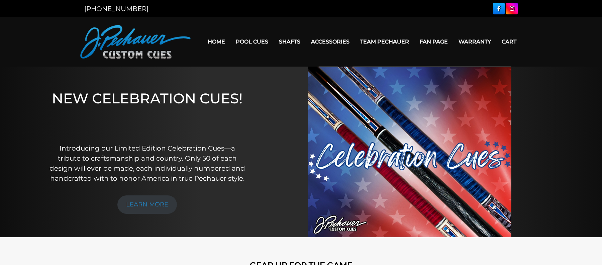 This screenshot has width=602, height=265. What do you see at coordinates (385, 42) in the screenshot?
I see `a: Team Pechauer` at bounding box center [385, 42].